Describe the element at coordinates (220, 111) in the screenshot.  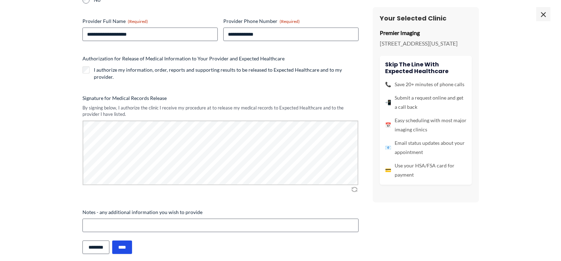
I see `div: By signing below, I authorize the clinic I receive my procedure at to release my medical records ...` at that location.